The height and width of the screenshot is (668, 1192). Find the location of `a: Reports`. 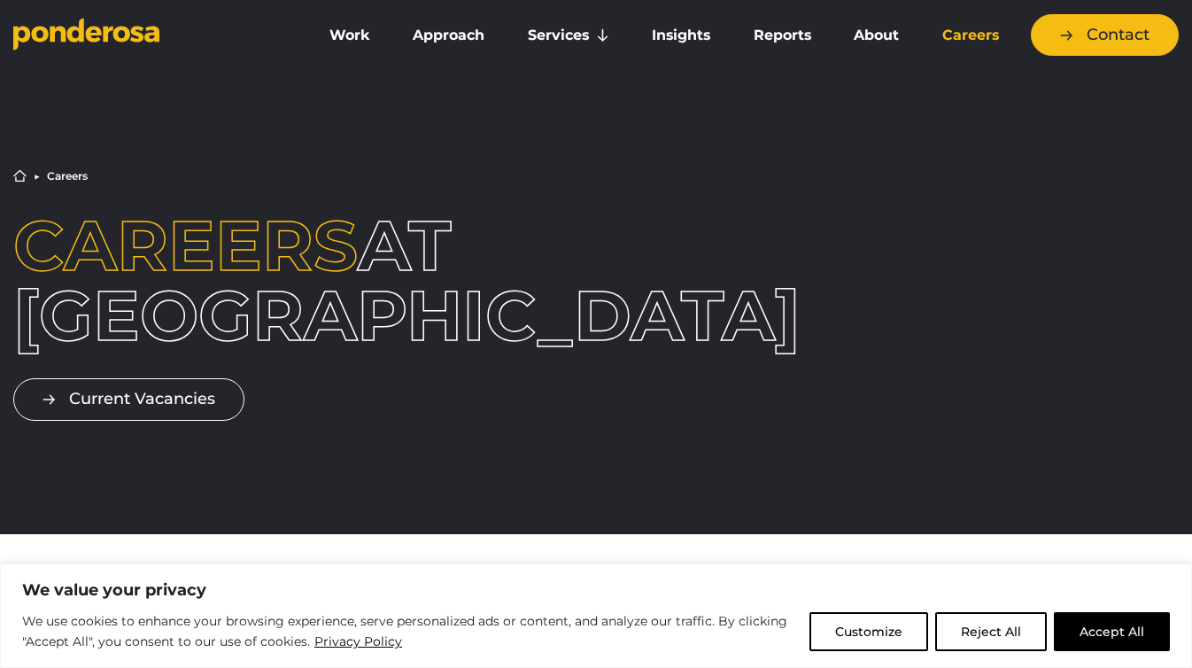

a: Reports is located at coordinates (783, 35).